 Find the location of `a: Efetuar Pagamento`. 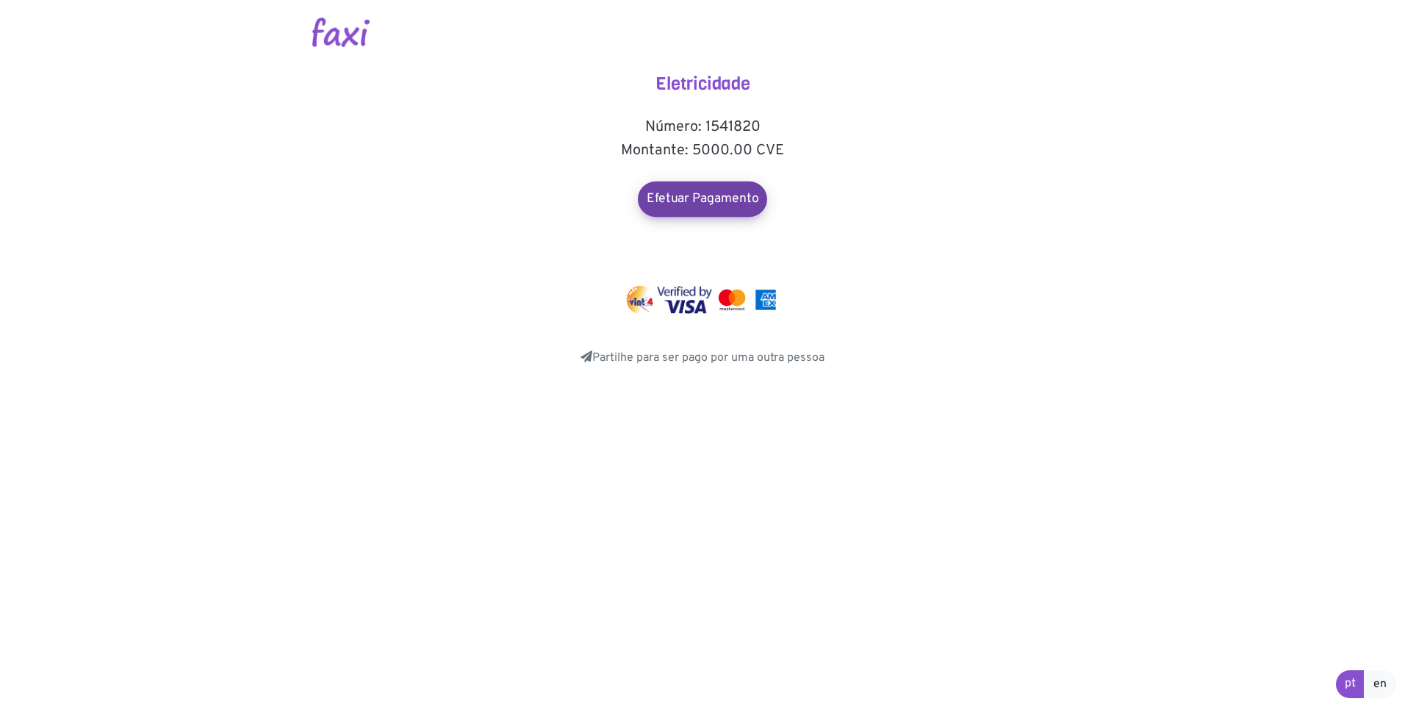

a: Efetuar Pagamento is located at coordinates (702, 199).